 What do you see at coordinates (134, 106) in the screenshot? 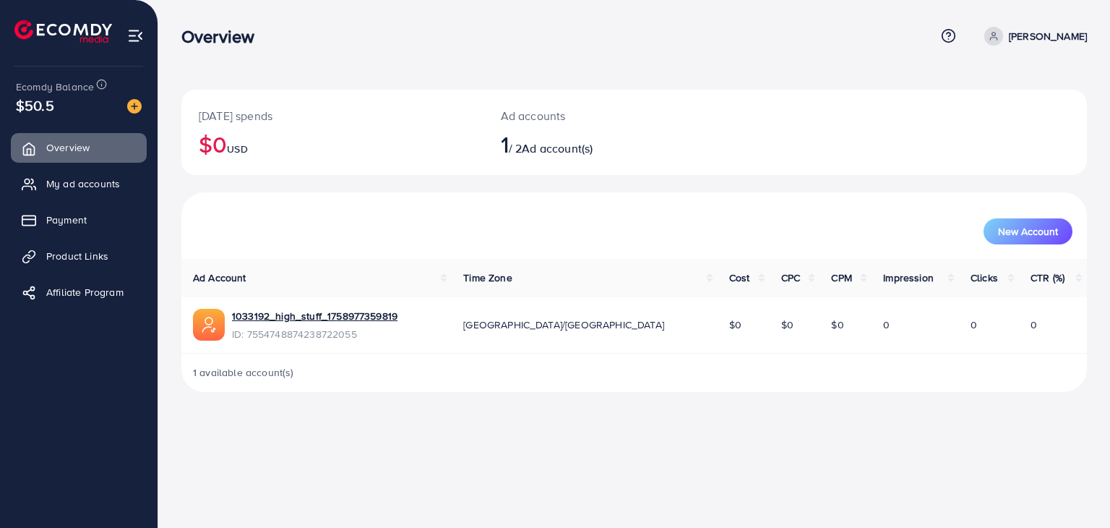
I see `img: image` at bounding box center [134, 106].